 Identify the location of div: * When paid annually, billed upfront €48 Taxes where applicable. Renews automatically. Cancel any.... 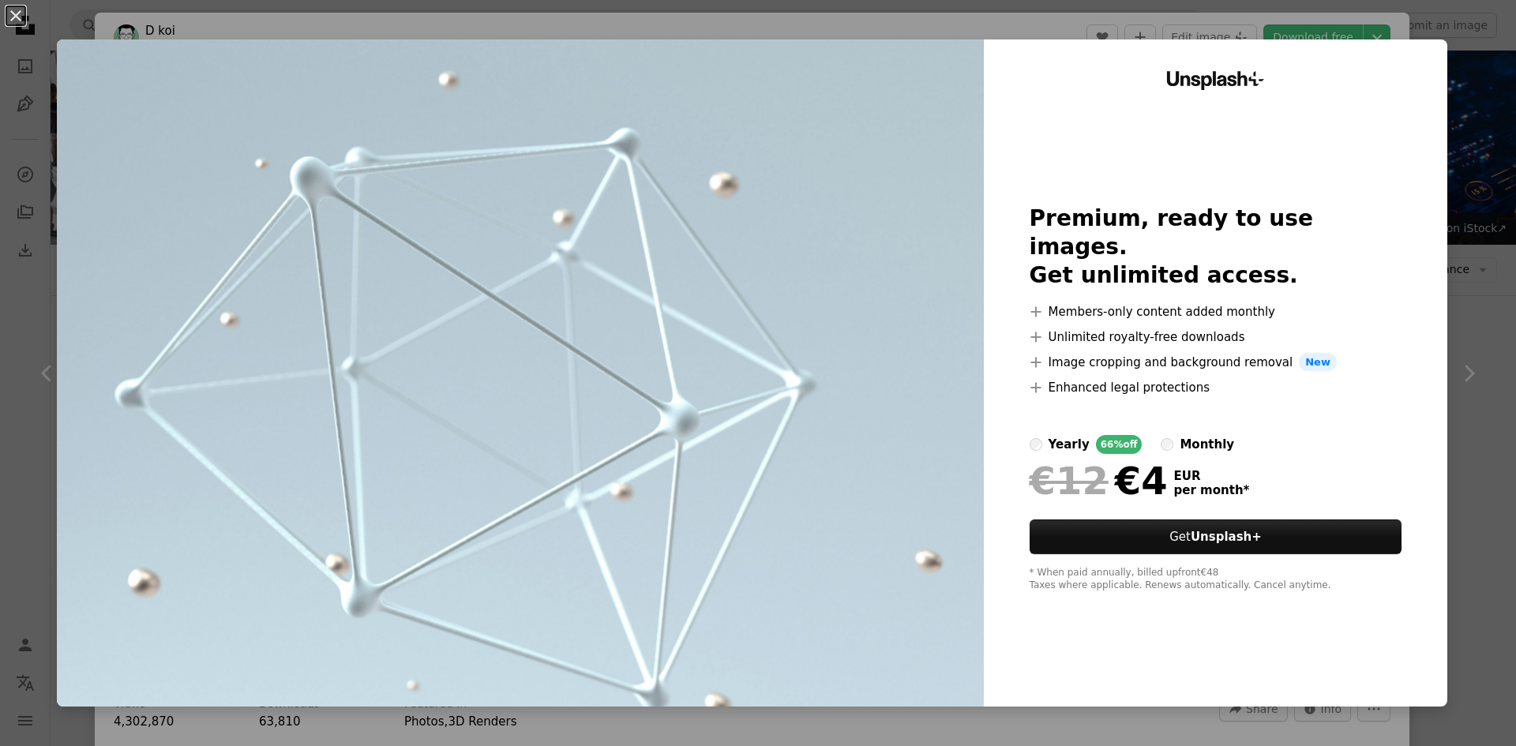
(1216, 579).